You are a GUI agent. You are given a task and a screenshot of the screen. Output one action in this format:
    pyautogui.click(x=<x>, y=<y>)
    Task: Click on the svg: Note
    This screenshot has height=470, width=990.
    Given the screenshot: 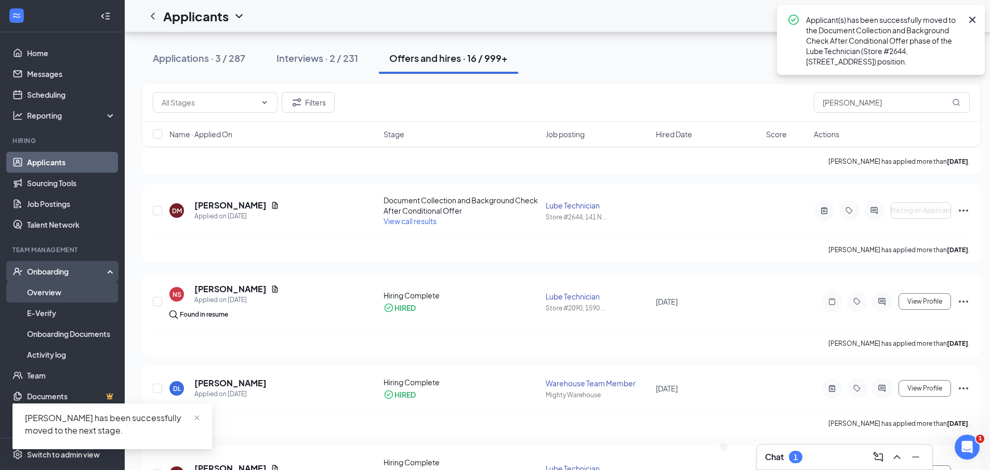 What is the action you would take?
    pyautogui.click(x=832, y=301)
    